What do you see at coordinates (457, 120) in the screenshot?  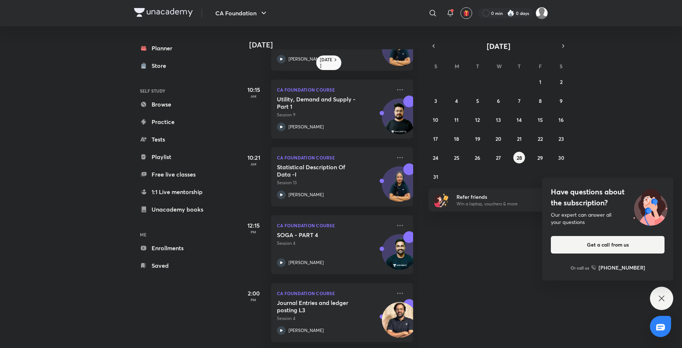 I see `abbr: August 11, 2025` at bounding box center [457, 120].